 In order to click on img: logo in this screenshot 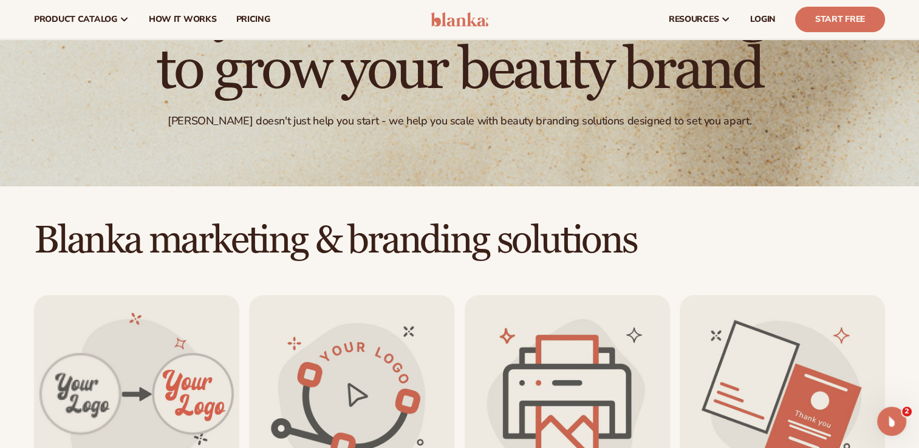, I will do `click(459, 19)`.